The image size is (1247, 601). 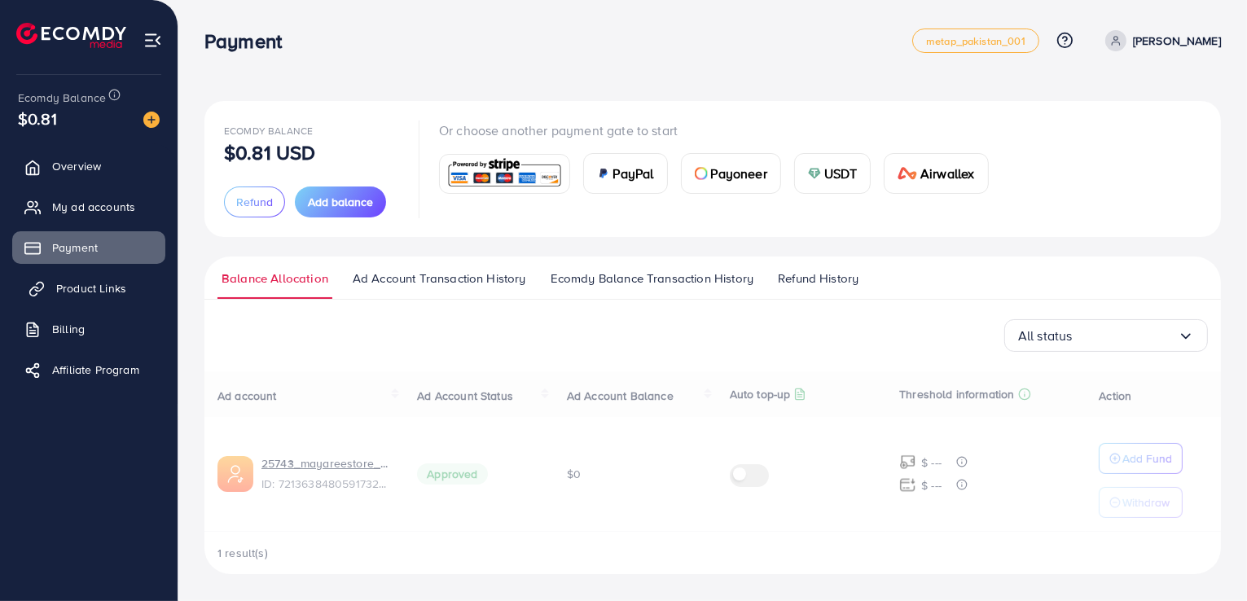 I want to click on input: Search for option, so click(x=1125, y=336).